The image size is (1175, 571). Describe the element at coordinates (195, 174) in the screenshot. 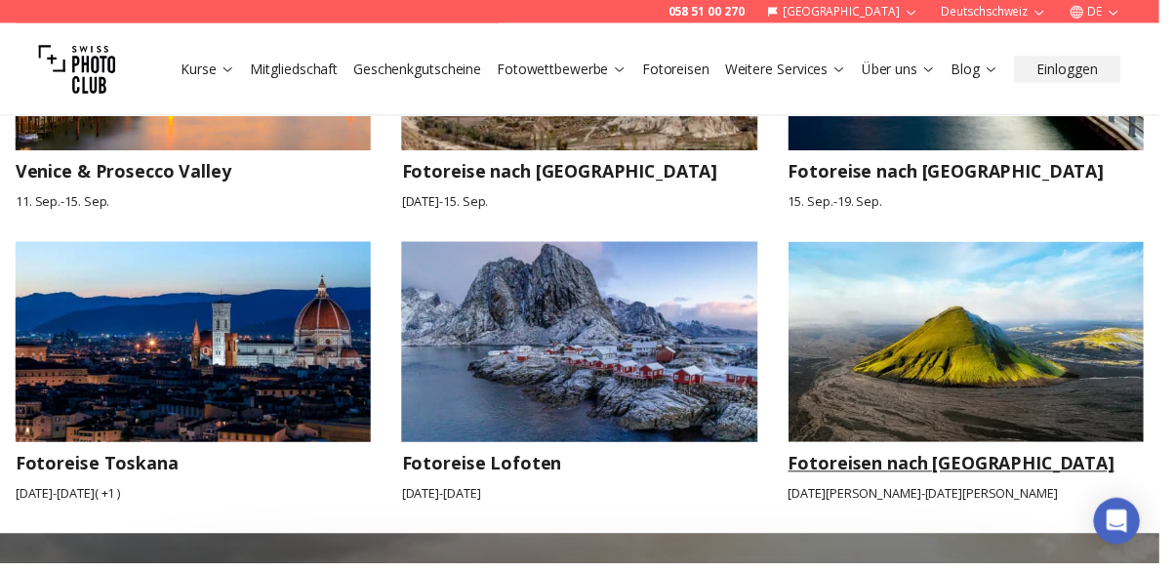

I see `h3: Venice & Prosecco Valley` at that location.